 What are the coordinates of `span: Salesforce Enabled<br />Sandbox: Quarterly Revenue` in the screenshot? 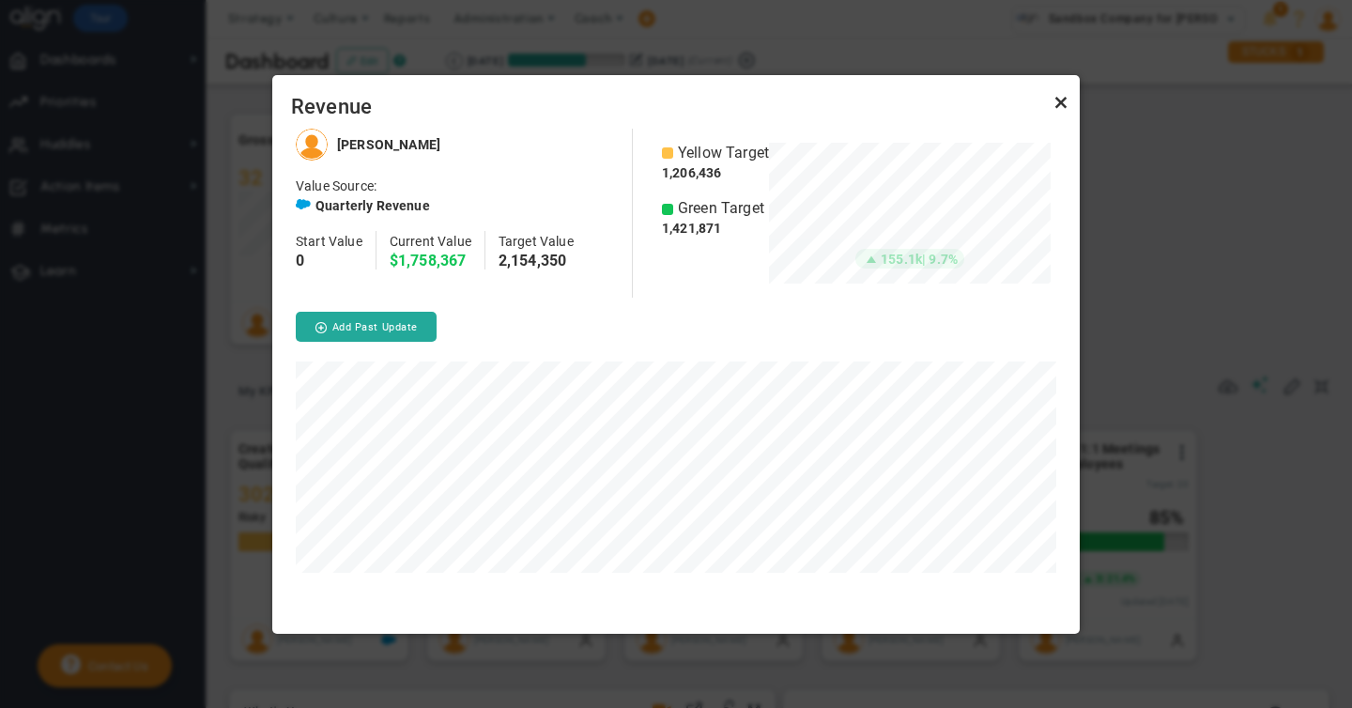 It's located at (303, 205).